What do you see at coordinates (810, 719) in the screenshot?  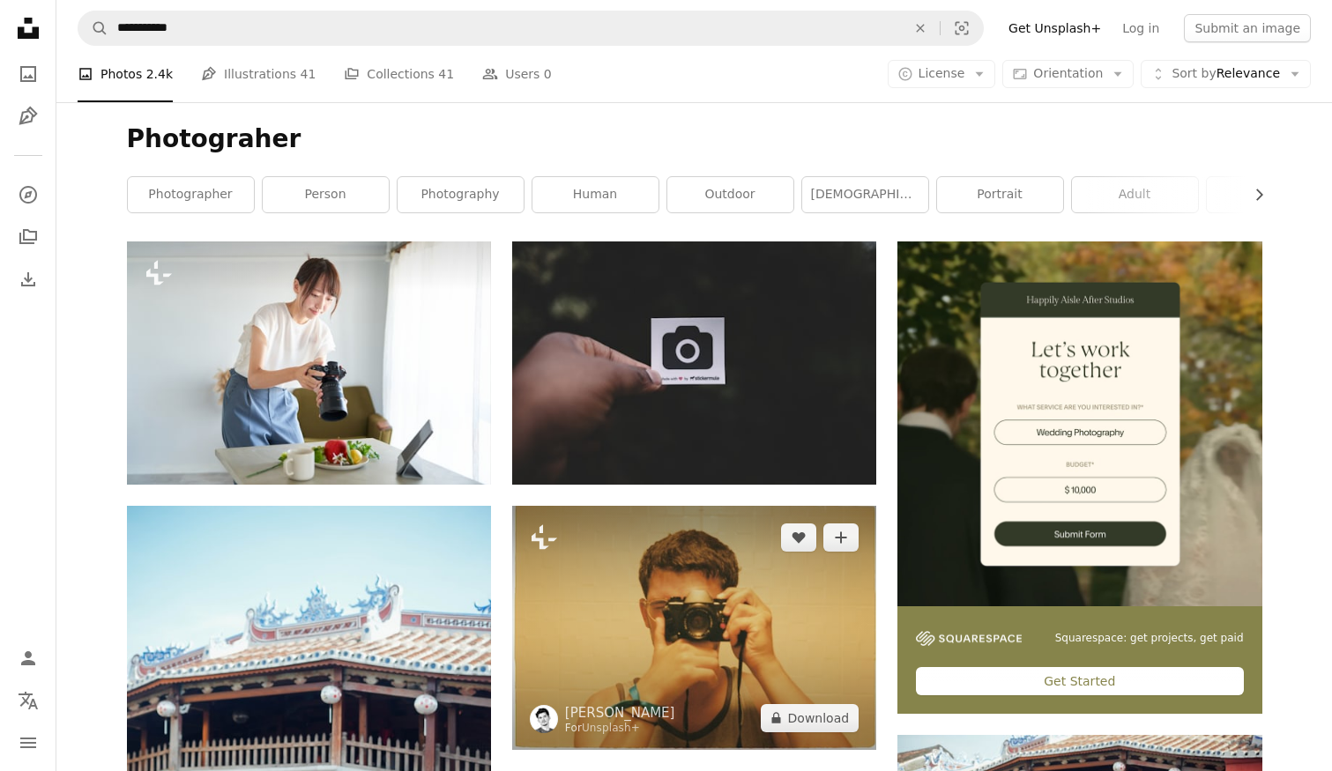 I see `button: Download` at bounding box center [810, 719].